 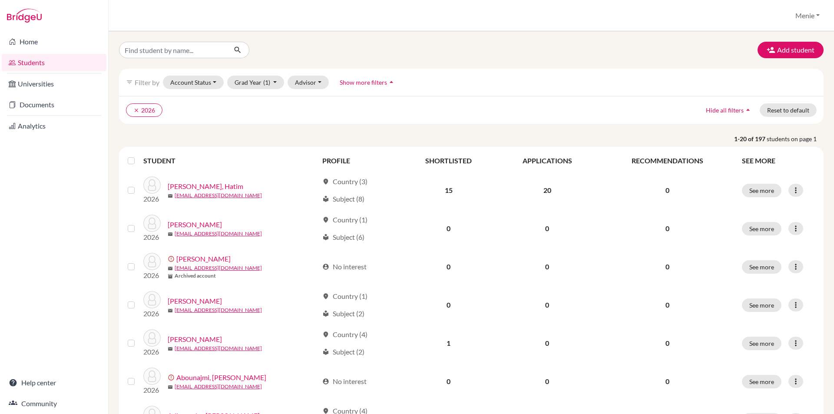 I want to click on span: (1), so click(x=267, y=82).